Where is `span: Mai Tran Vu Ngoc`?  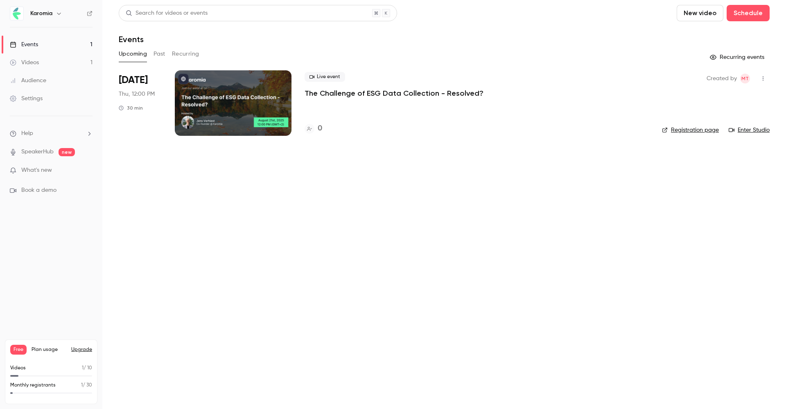
span: Mai Tran Vu Ngoc is located at coordinates (745, 79).